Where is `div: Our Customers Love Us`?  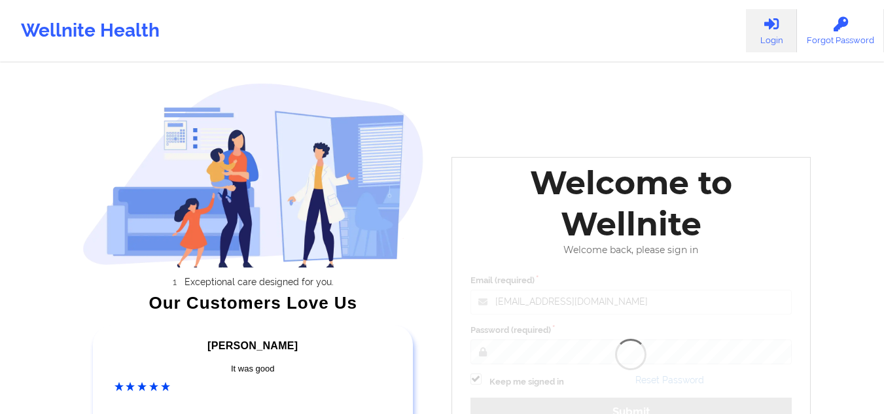 div: Our Customers Love Us is located at coordinates (253, 303).